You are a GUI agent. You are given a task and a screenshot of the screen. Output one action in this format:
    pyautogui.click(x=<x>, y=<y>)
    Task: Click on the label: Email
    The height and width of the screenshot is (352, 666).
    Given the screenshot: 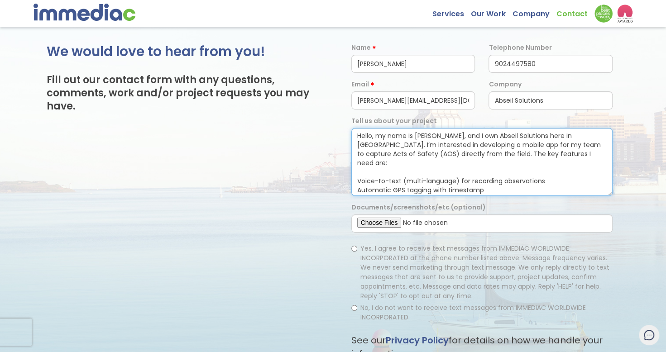 What is the action you would take?
    pyautogui.click(x=360, y=84)
    